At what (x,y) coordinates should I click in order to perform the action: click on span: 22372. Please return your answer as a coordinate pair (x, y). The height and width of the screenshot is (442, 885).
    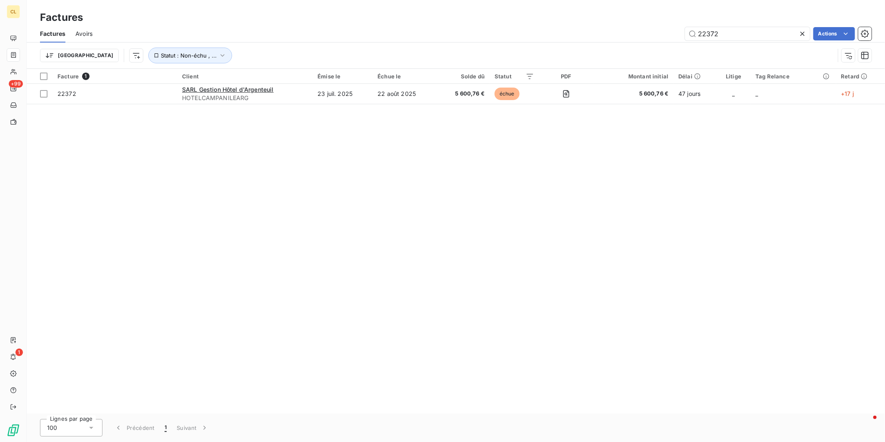
    Looking at the image, I should click on (67, 93).